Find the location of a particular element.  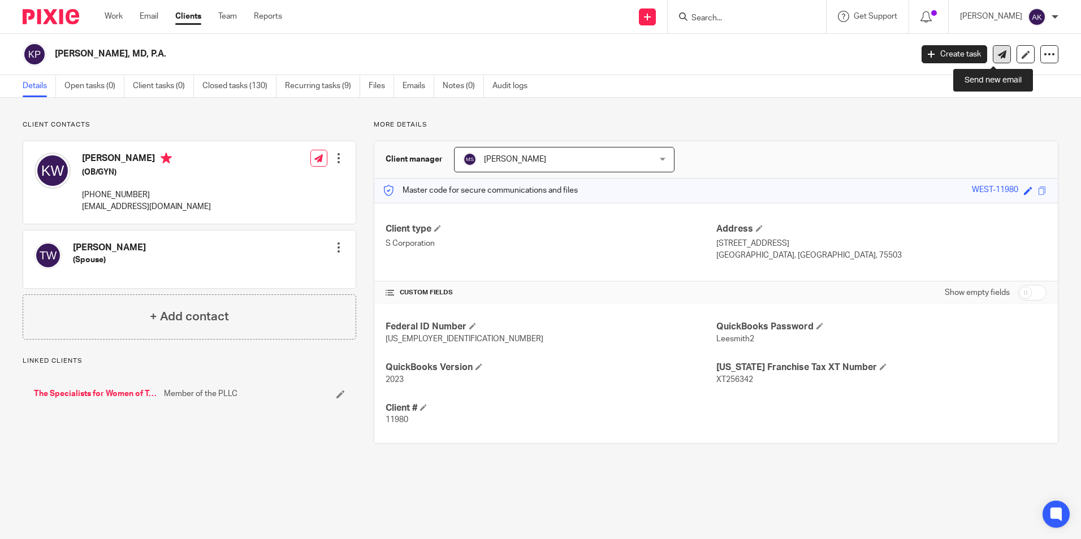

a: Files is located at coordinates (381, 86).